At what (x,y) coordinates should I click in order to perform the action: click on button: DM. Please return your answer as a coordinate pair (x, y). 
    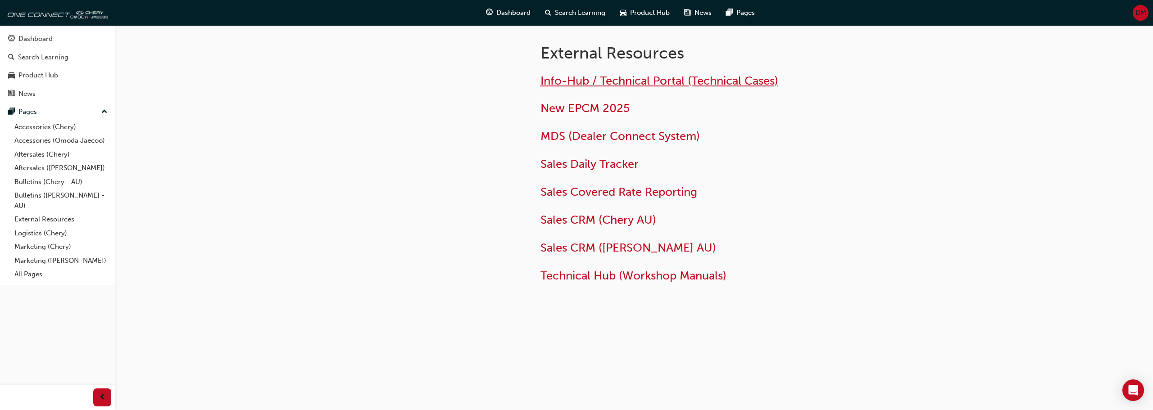
    Looking at the image, I should click on (1140, 13).